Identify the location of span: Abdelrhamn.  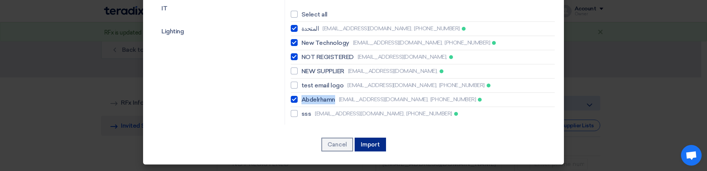
(318, 99).